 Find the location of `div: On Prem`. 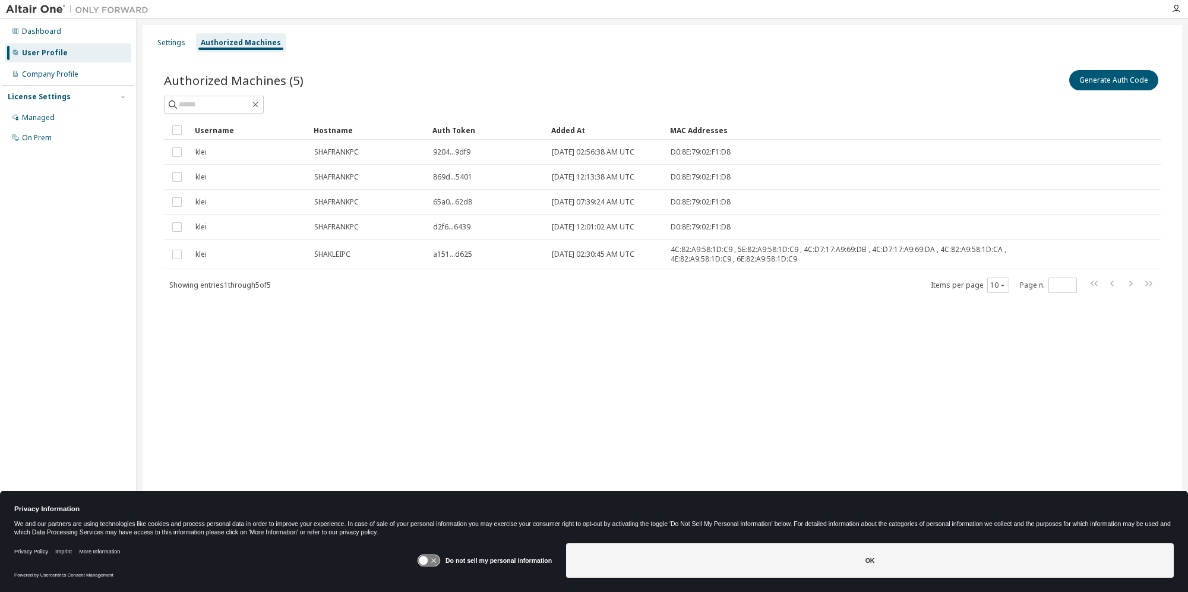

div: On Prem is located at coordinates (37, 138).